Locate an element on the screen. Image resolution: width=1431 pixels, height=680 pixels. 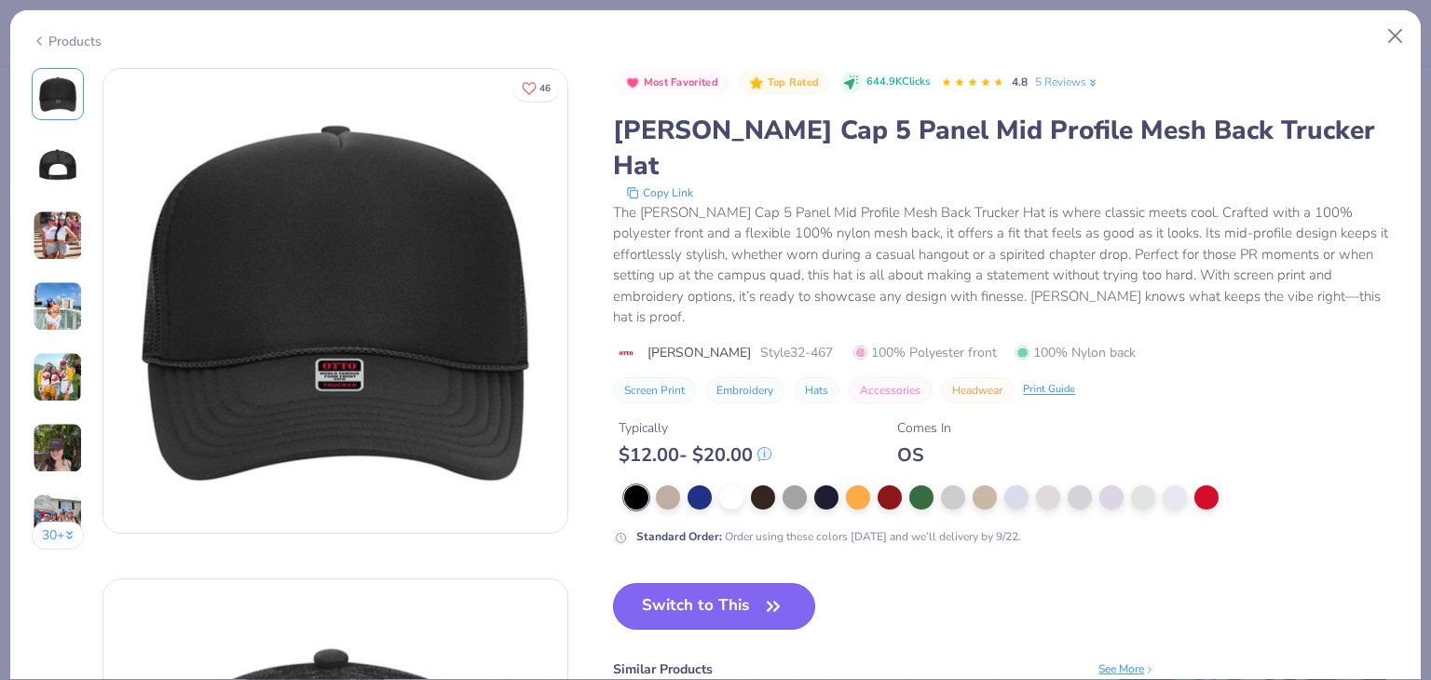
button: Switch to This is located at coordinates (714, 607).